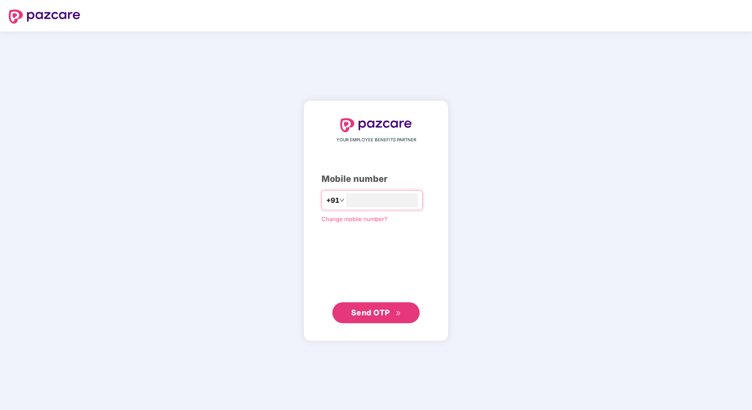  I want to click on div: Mobile number, so click(376, 179).